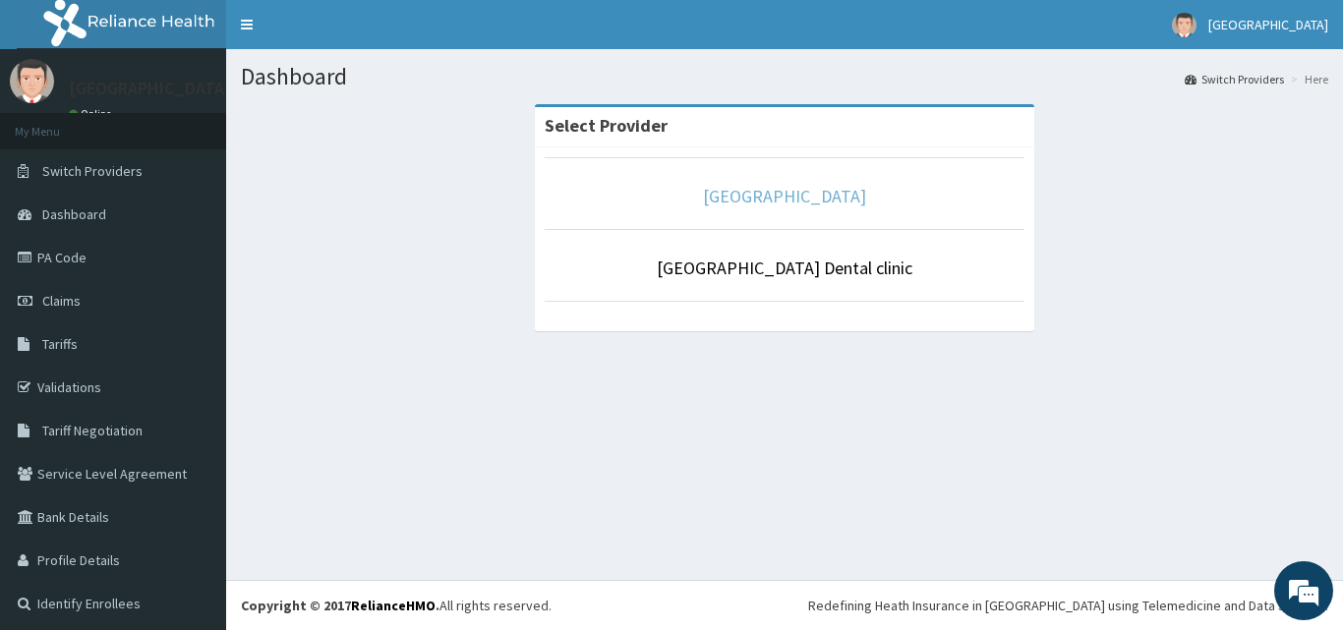  I want to click on a: Online, so click(92, 114).